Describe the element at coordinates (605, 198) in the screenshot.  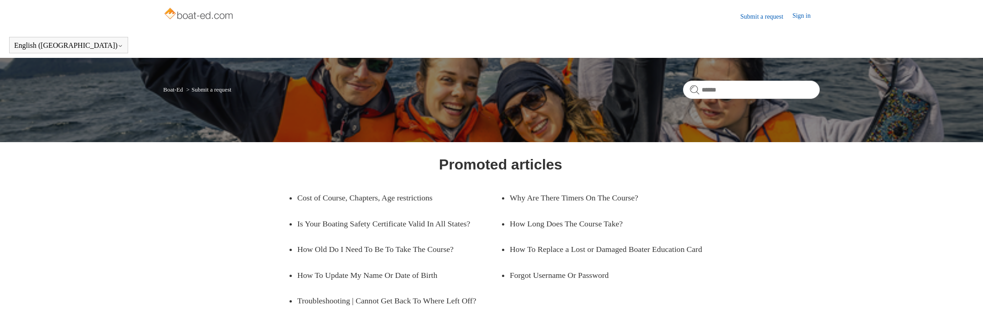
I see `a: Why Are There Timers On The Course?` at that location.